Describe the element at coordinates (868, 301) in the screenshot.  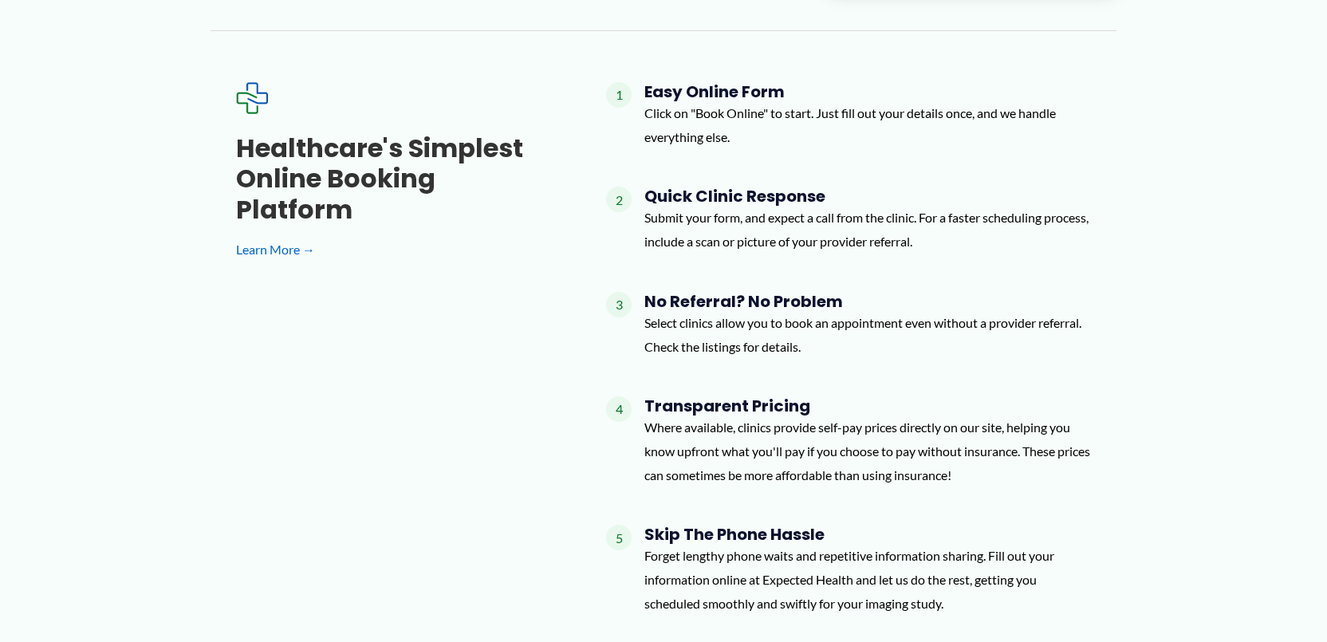
I see `h4: No Referral? No Problem` at that location.